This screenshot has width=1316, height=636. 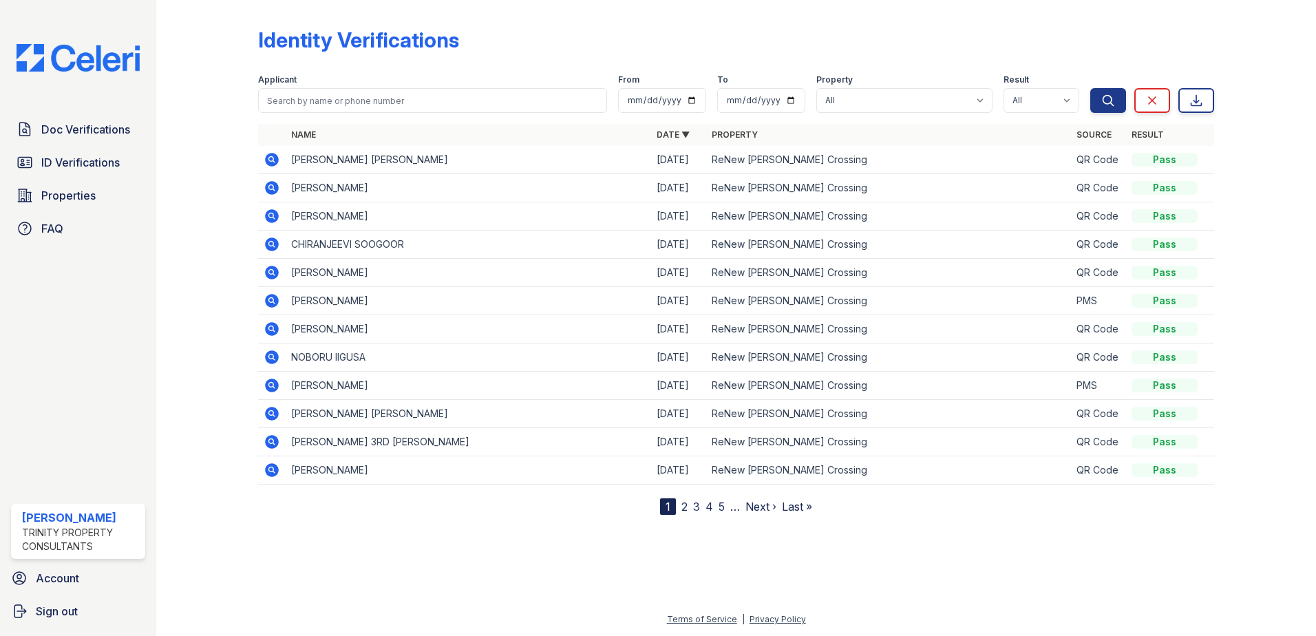 I want to click on label: To, so click(x=723, y=80).